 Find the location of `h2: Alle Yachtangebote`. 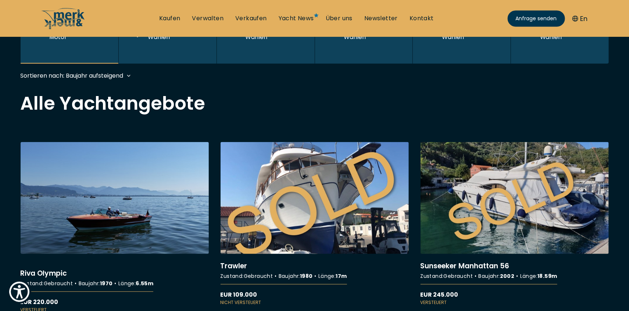

h2: Alle Yachtangebote is located at coordinates (315, 103).